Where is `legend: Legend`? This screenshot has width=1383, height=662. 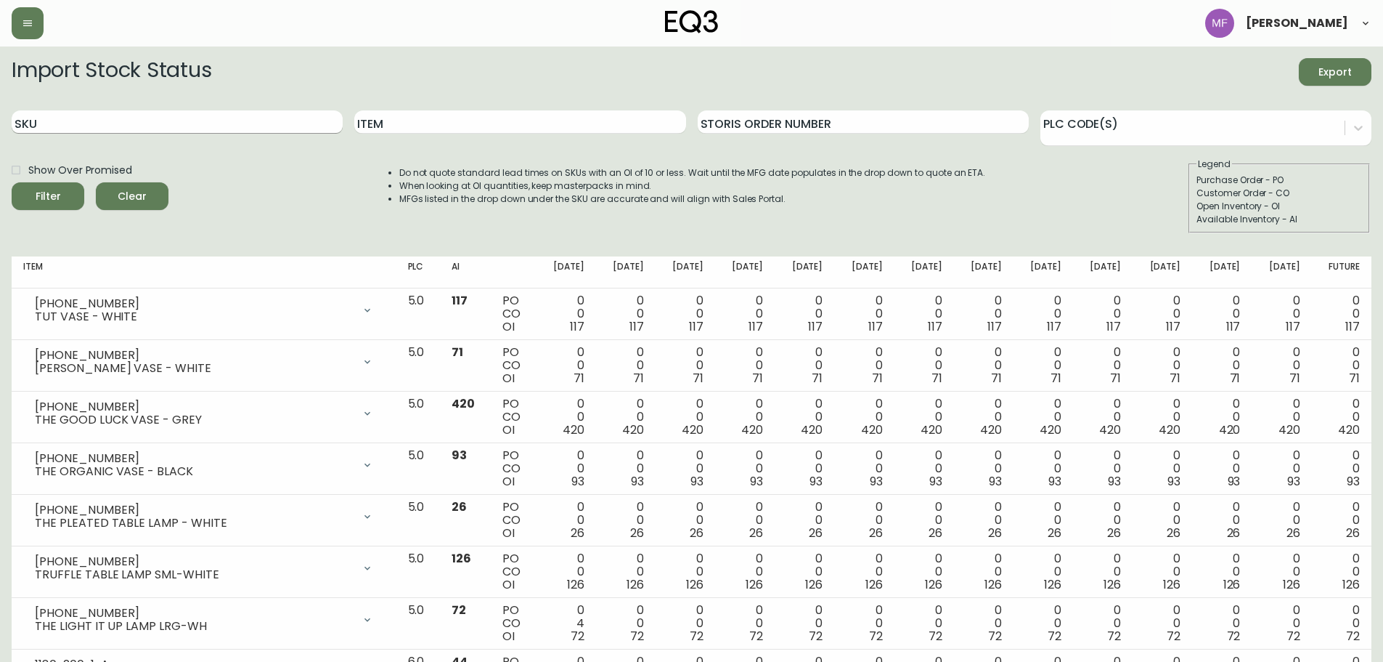
legend: Legend is located at coordinates (1214, 164).